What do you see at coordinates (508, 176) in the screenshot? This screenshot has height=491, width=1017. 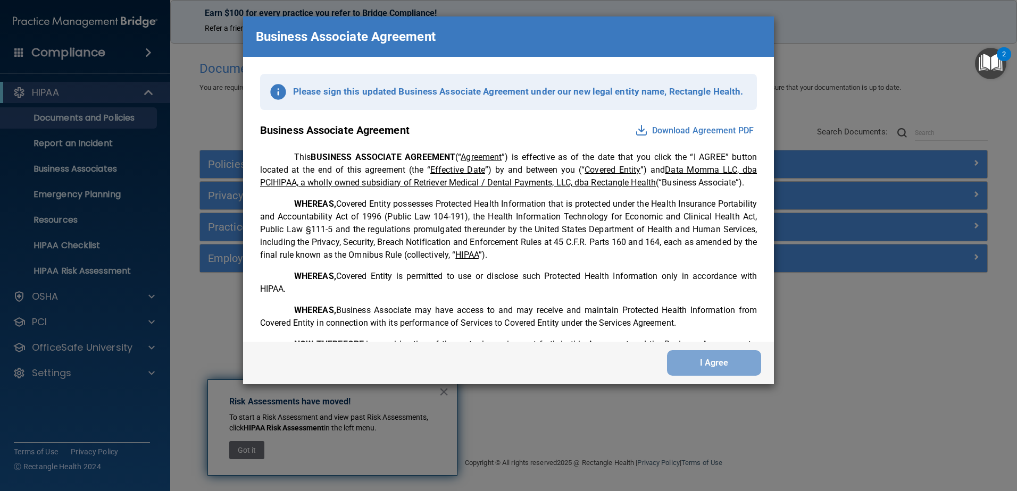 I see `u: Data Momma LLC, dba PCIHIPAA, a wholly owned subsidiary of Retriever Medical / Dental Payments, L...` at bounding box center [508, 176].